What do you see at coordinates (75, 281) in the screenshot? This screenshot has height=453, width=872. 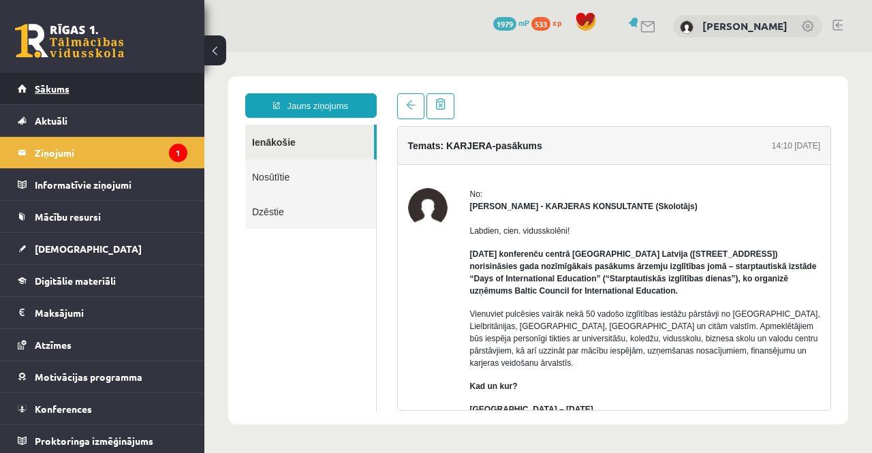 I see `span: Digitālie materiāli` at bounding box center [75, 281].